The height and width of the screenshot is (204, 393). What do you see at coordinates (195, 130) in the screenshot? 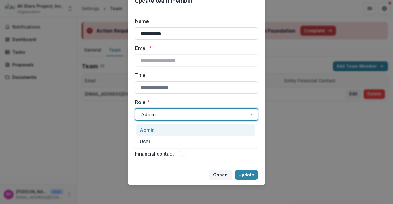
I see `div: Admin` at bounding box center [195, 130].